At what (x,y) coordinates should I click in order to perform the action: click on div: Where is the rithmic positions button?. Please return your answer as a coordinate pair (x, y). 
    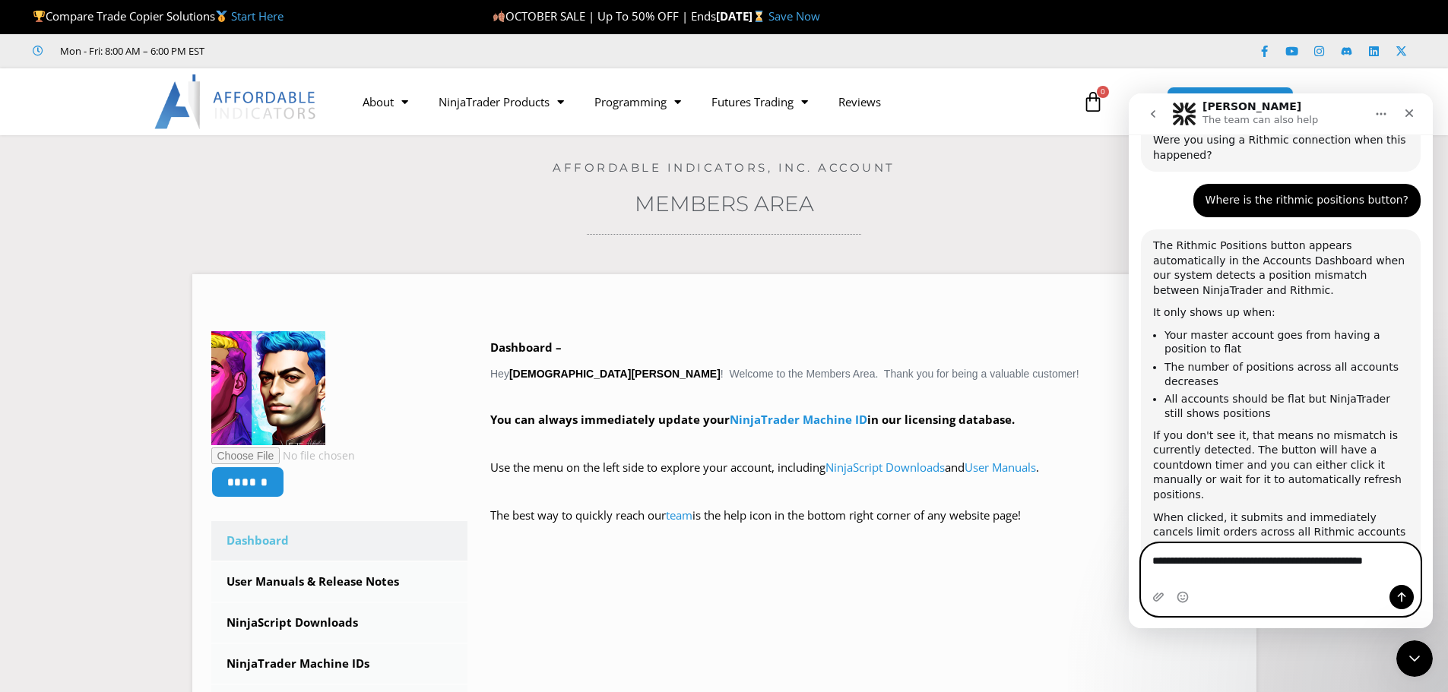
    Looking at the image, I should click on (178, 107).